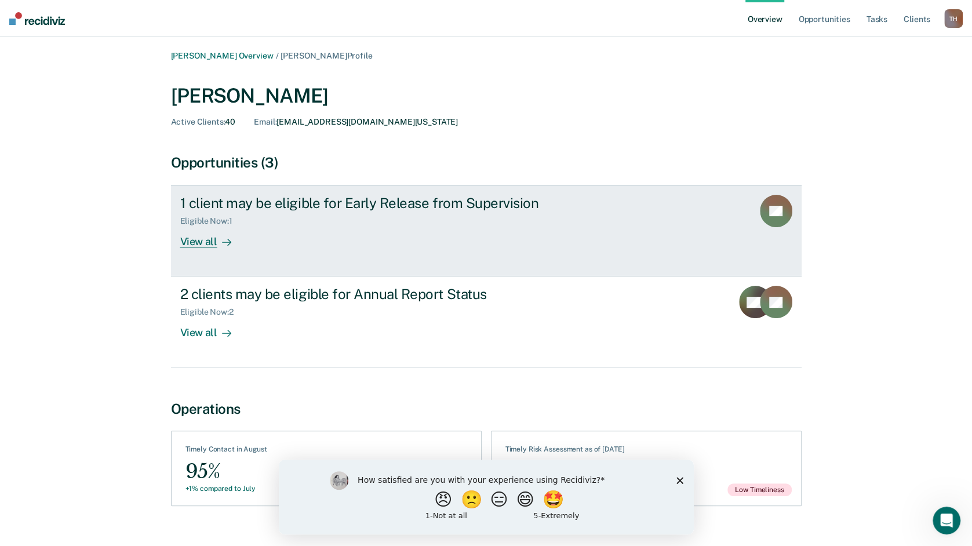  I want to click on button: 2, so click(193, 40).